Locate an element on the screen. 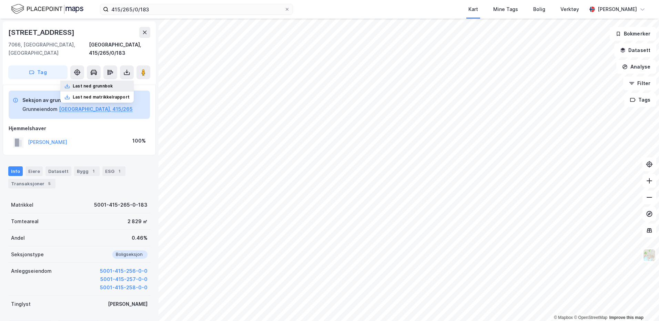 This screenshot has width=659, height=321. input: Søk på adresse, matrikkel, gårdeiere, leietakere eller personer is located at coordinates (197, 9).